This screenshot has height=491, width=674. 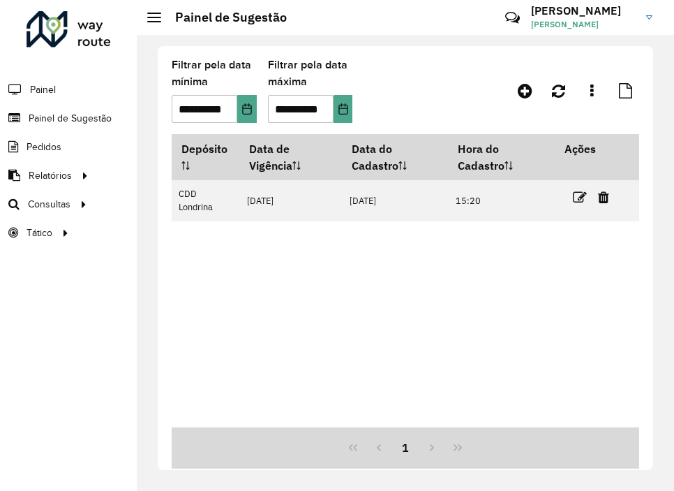 I want to click on h2: Painel de Sugestão, so click(x=224, y=17).